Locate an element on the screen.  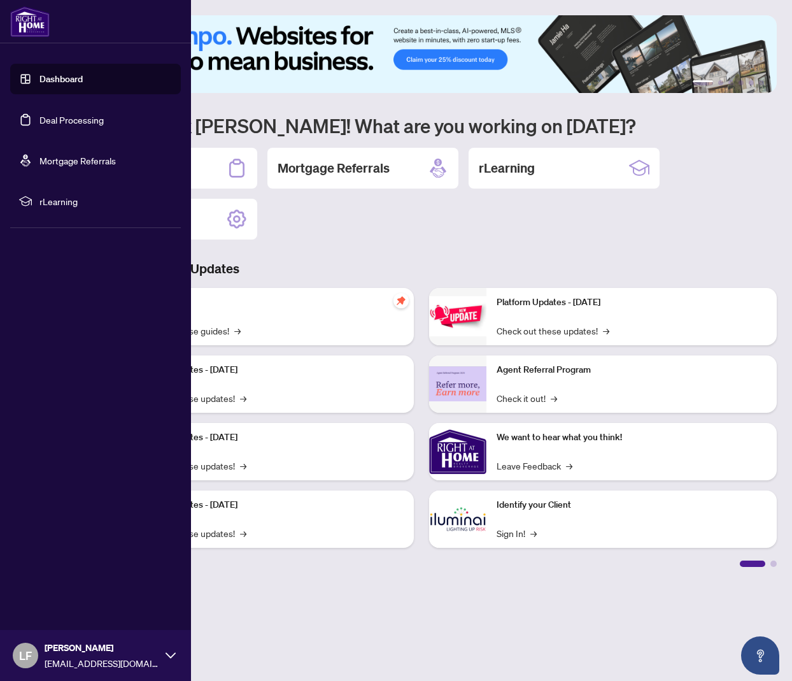
button: 3 is located at coordinates (731, 83).